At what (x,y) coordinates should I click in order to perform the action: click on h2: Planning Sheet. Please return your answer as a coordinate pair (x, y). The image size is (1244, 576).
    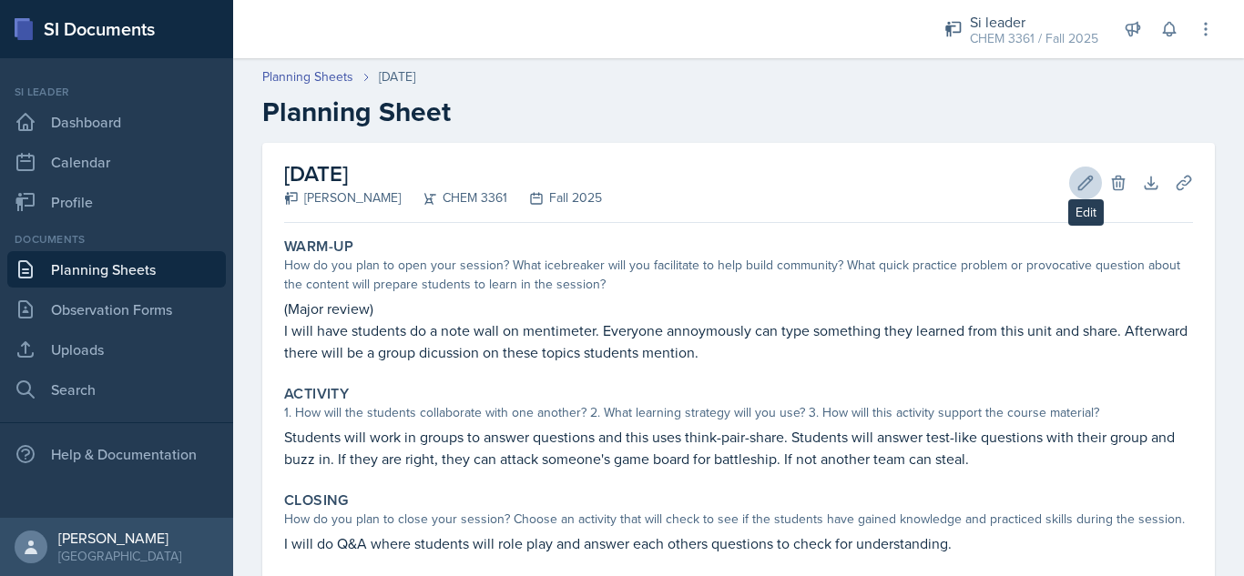
    Looking at the image, I should click on (738, 112).